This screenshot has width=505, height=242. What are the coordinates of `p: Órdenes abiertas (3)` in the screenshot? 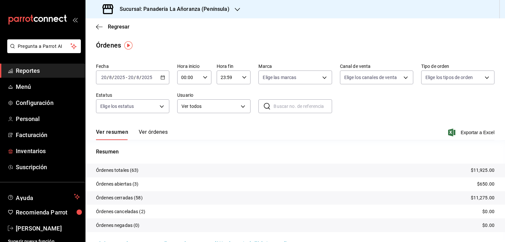 It's located at (117, 184).